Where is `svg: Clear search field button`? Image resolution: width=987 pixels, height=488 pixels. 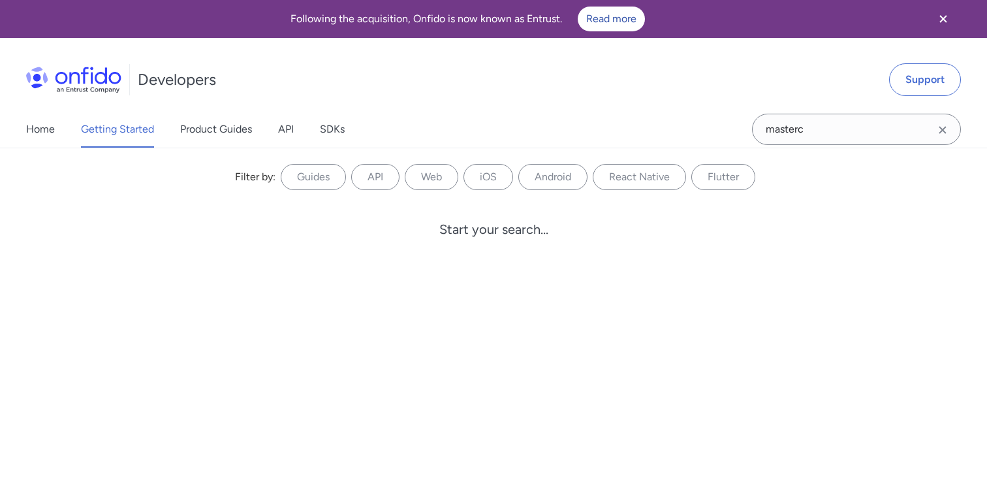
svg: Clear search field button is located at coordinates (943, 130).